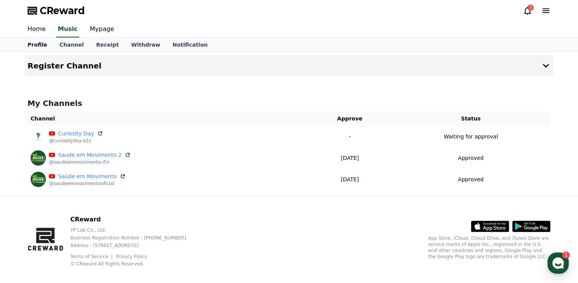 The height and width of the screenshot is (283, 578). I want to click on a: 3, so click(528, 11).